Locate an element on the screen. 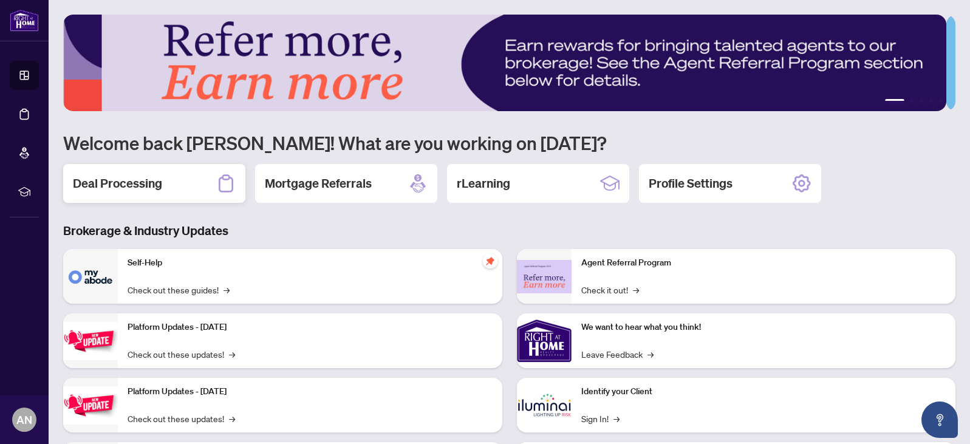 Image resolution: width=970 pixels, height=444 pixels. span: pushpin is located at coordinates (490, 261).